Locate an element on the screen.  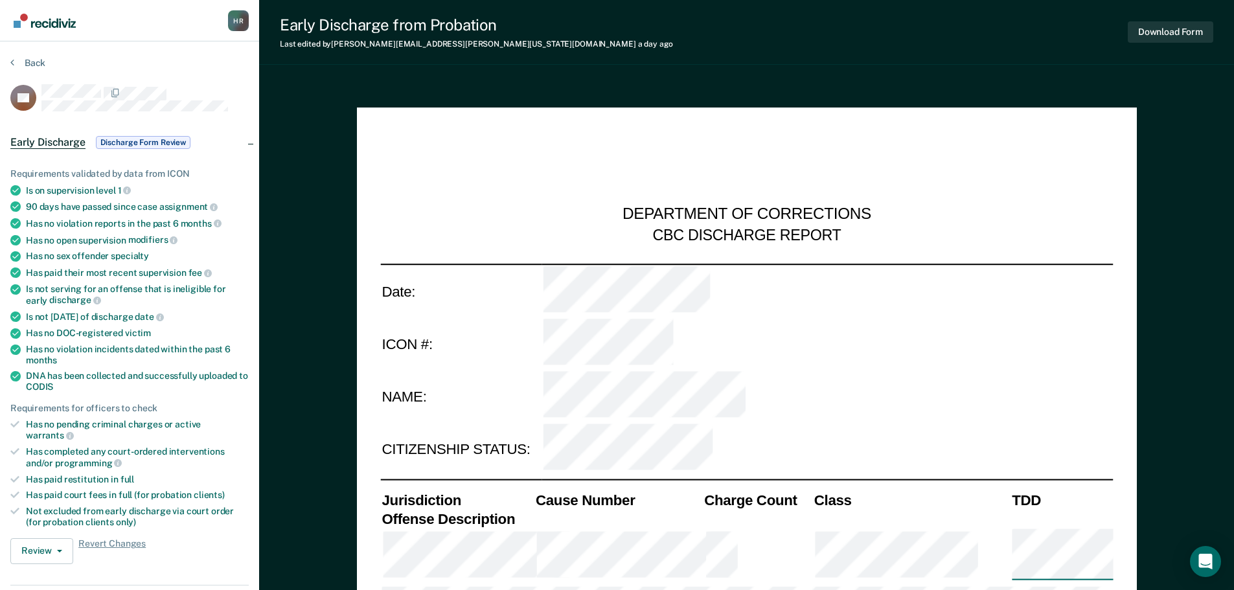
td: CITIZENSHIP STATUS: is located at coordinates (461, 450).